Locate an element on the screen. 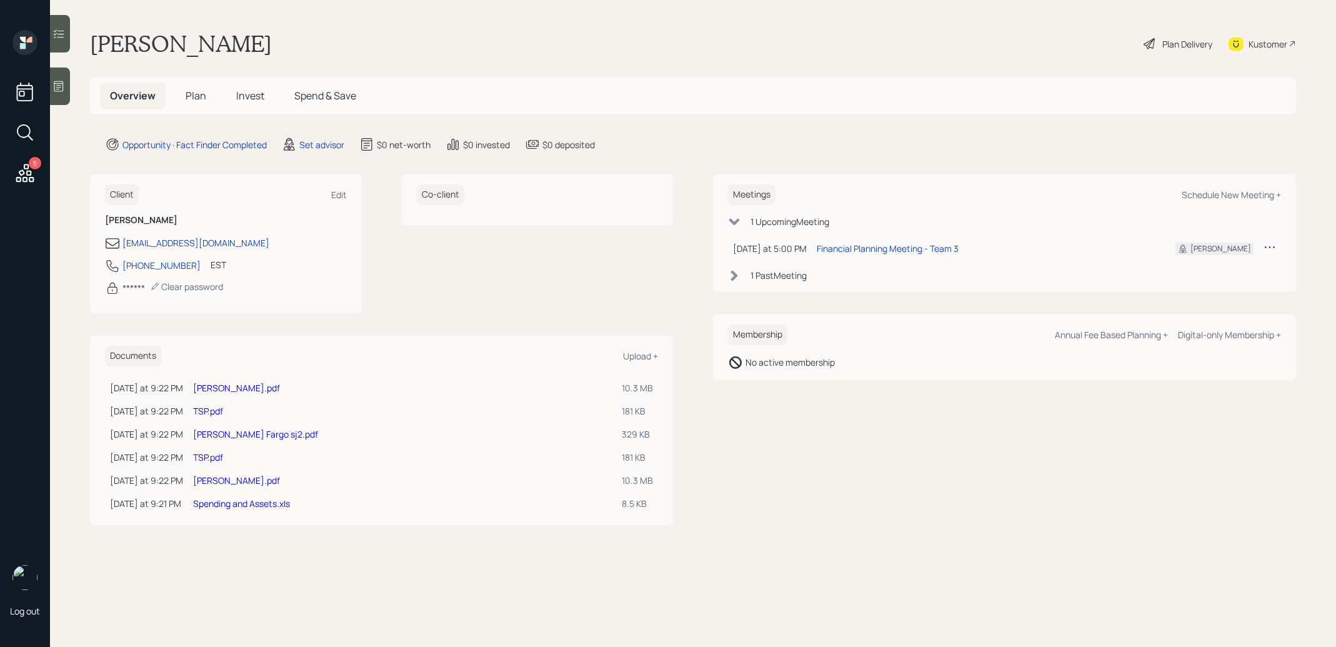  h6: Client is located at coordinates (122, 194).